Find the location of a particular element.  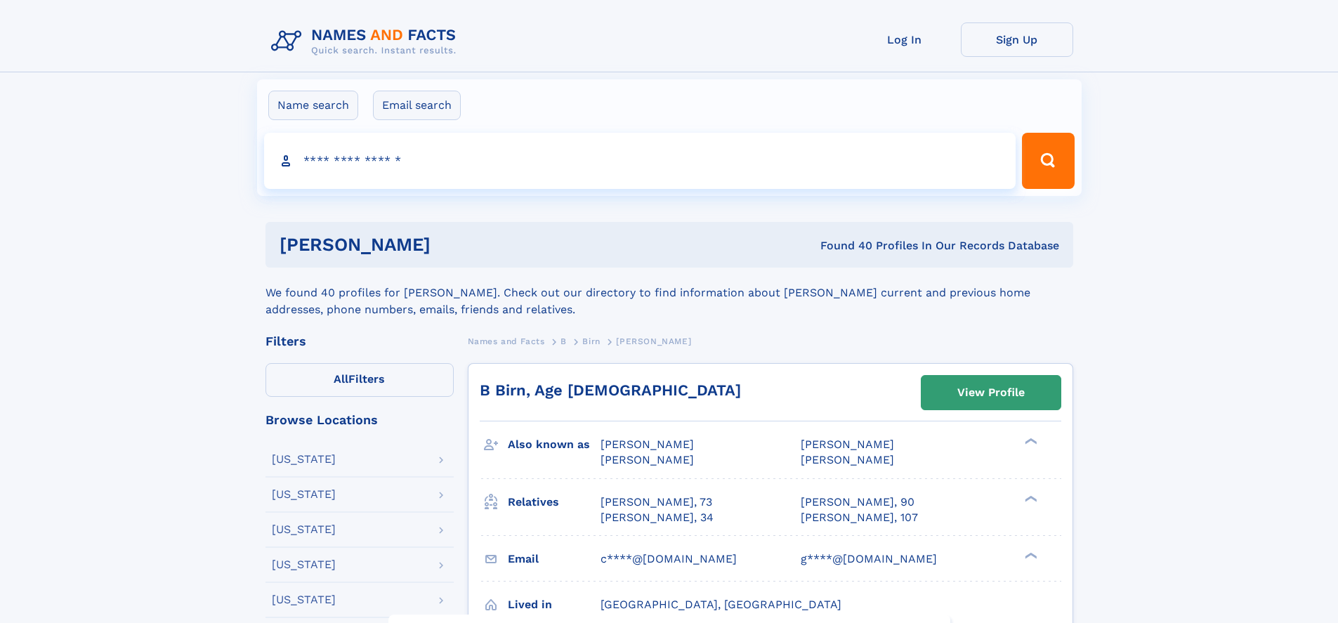

input: search input is located at coordinates (640, 161).